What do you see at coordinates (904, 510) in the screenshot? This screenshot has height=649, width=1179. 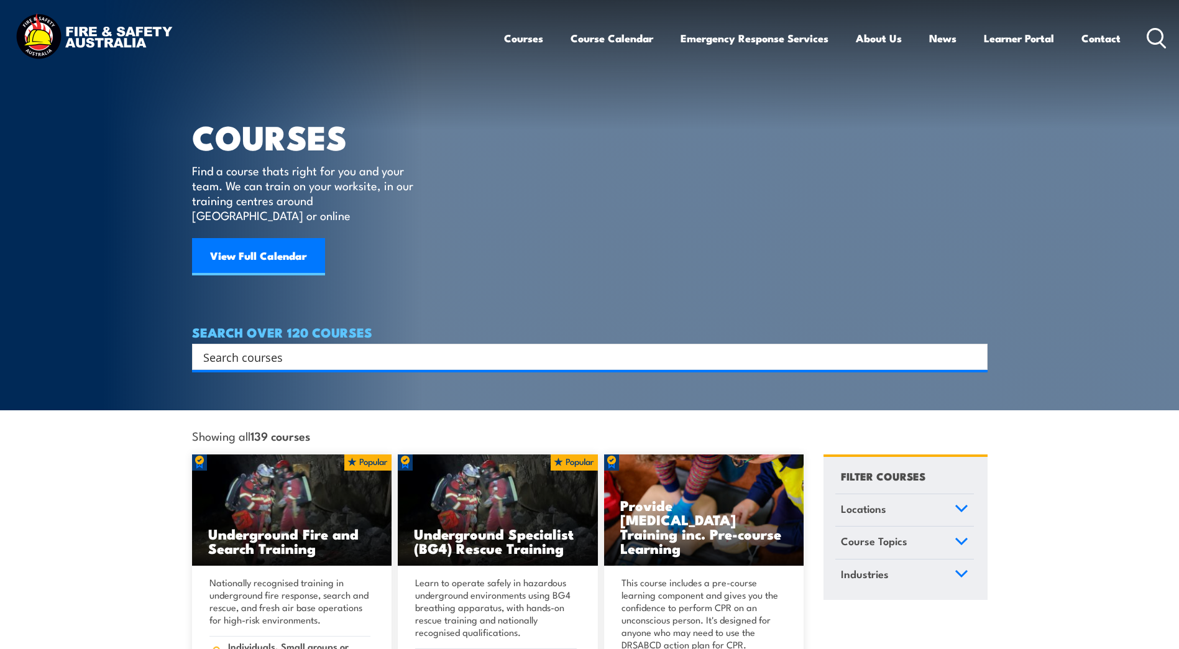 I see `a: Locations` at bounding box center [904, 510].